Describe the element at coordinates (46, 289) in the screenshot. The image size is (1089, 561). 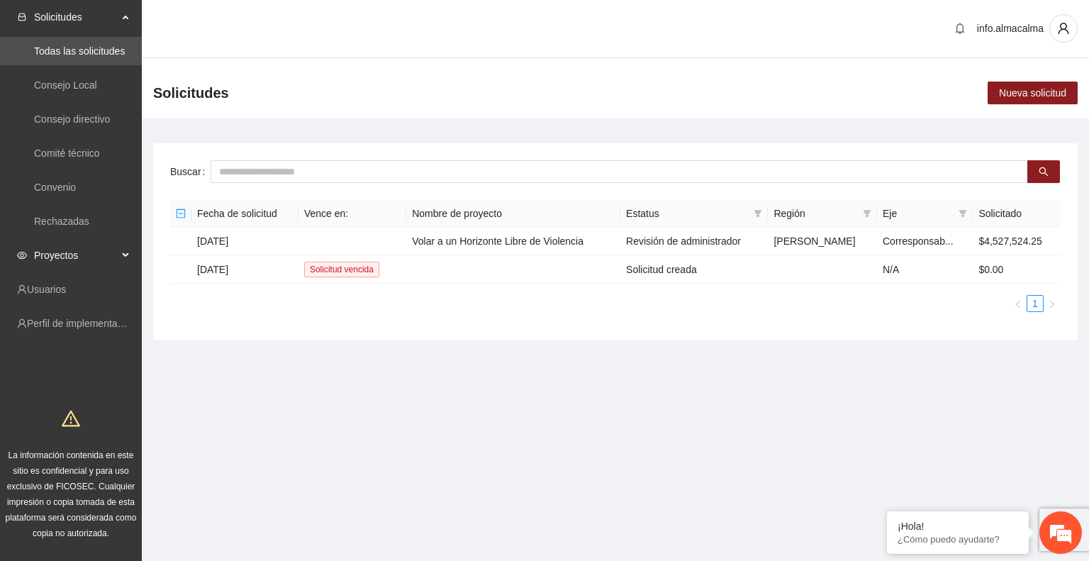
I see `a: Usuarios` at that location.